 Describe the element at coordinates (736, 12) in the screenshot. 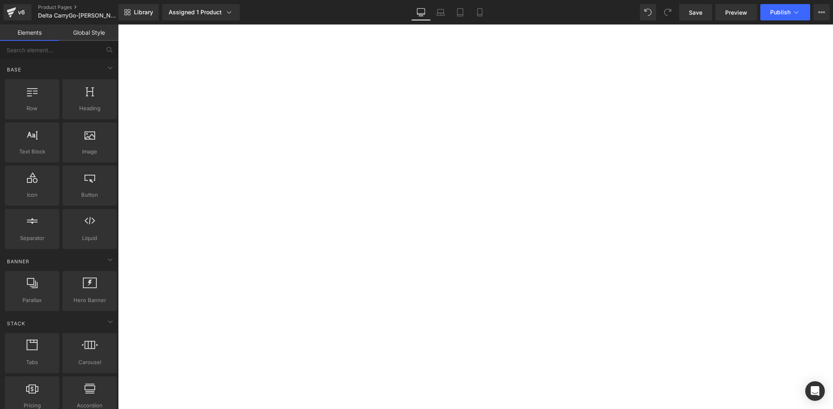

I see `a: Preview` at that location.